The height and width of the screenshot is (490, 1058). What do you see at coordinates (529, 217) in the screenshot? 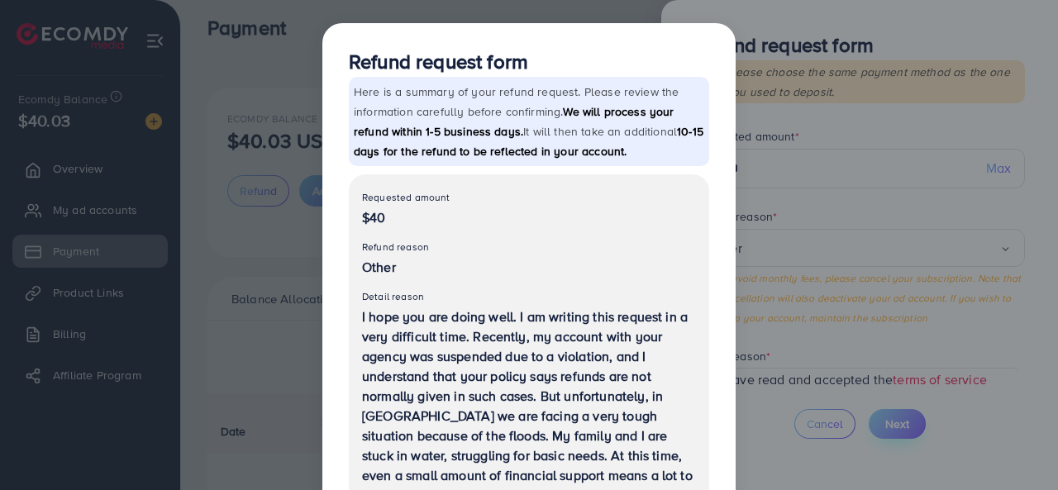
I see `p: $40` at bounding box center [529, 217].